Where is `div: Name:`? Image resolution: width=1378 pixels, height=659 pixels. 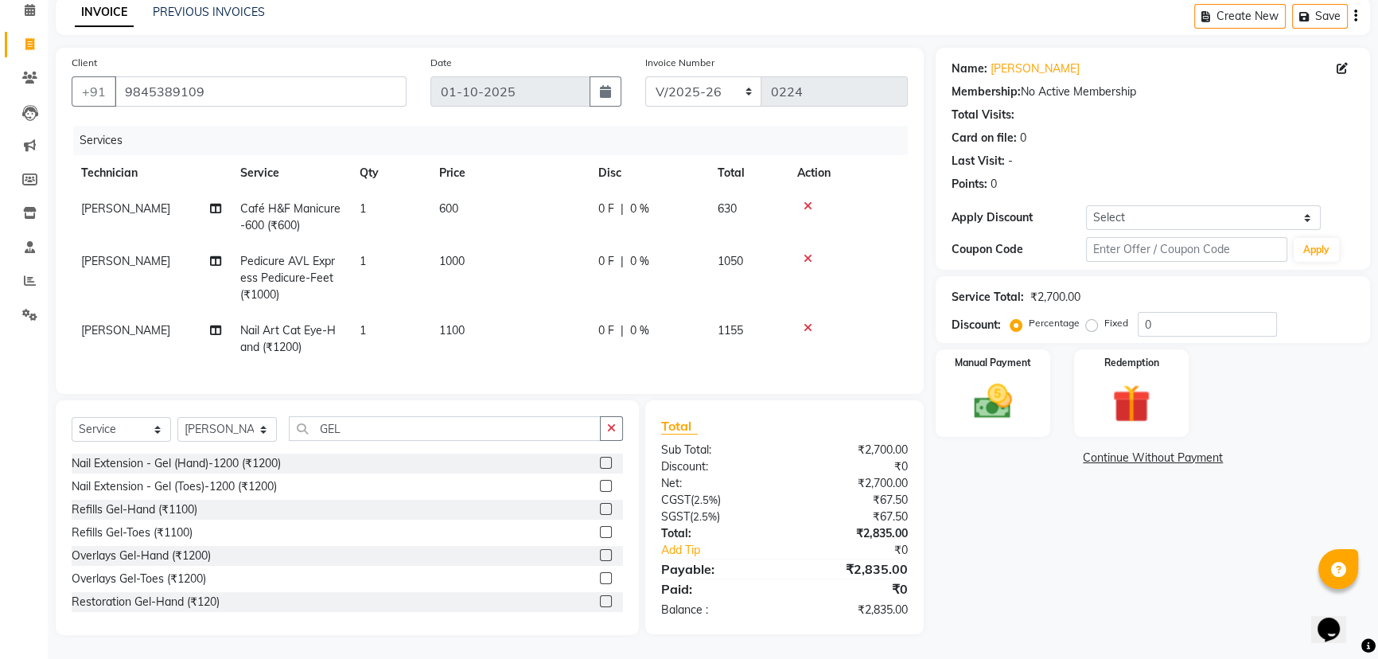
div: Name: is located at coordinates (969, 68).